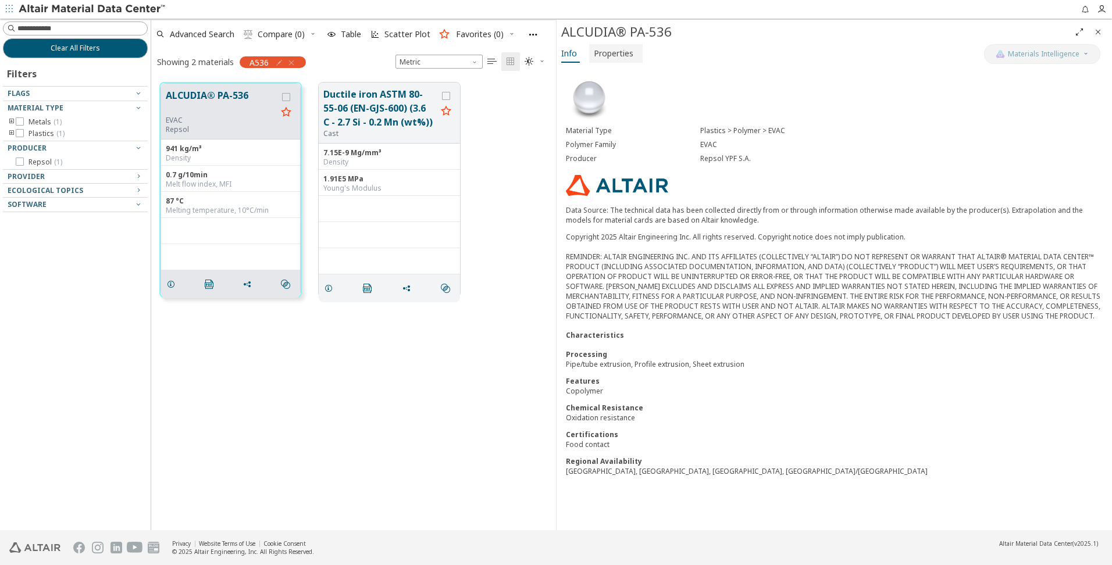  What do you see at coordinates (480, 34) in the screenshot?
I see `span: Favorites (0)` at bounding box center [480, 34].